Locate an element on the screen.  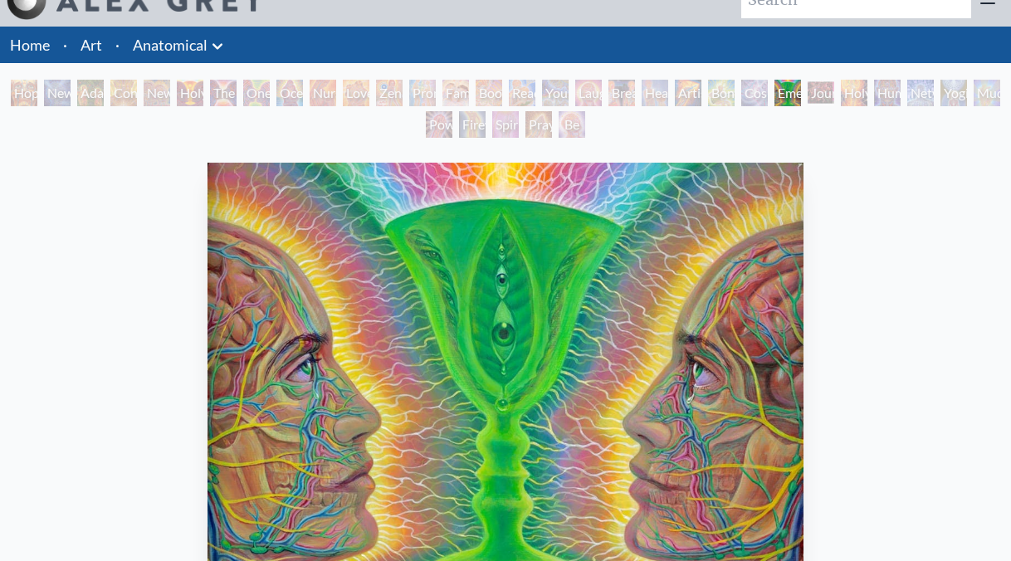
div: Ocean of Love Bliss is located at coordinates (290, 93).